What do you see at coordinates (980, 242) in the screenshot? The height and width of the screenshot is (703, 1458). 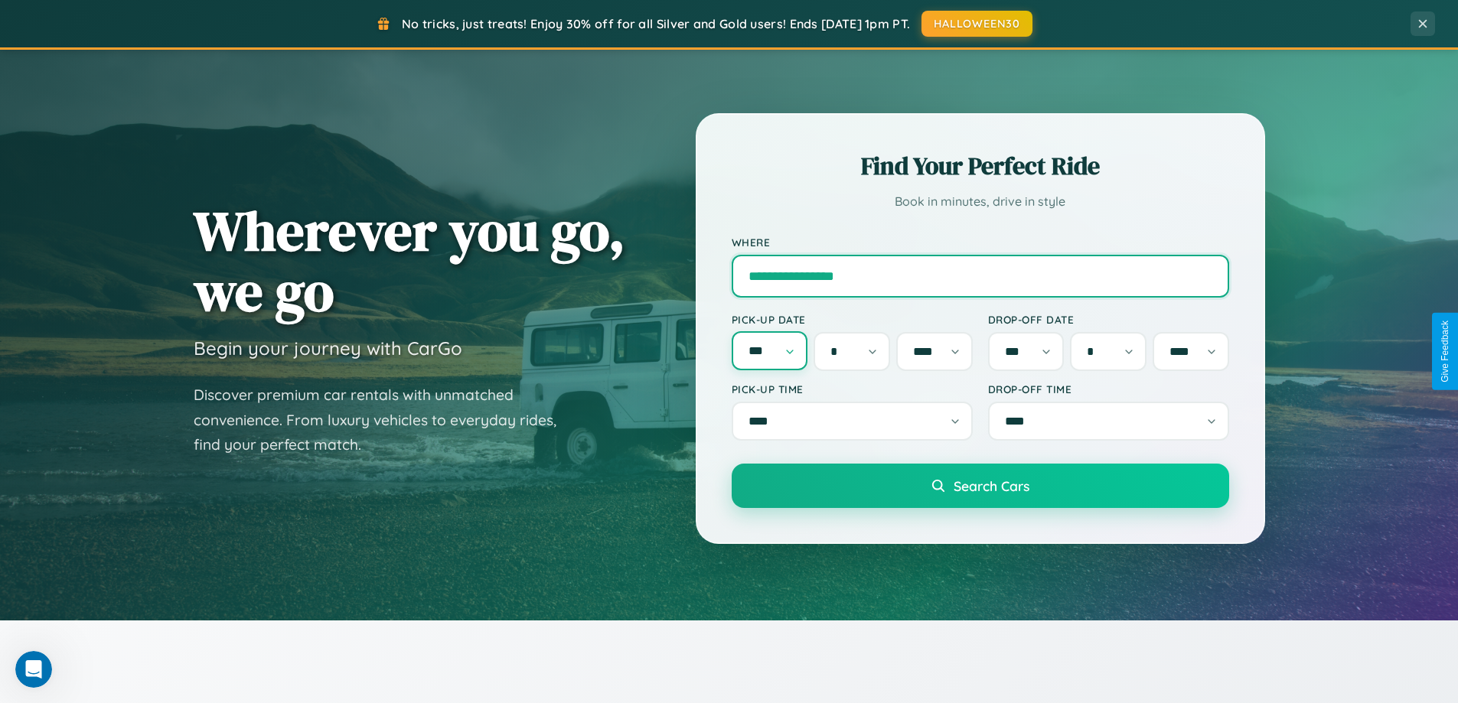 I see `label: Where` at bounding box center [980, 242].